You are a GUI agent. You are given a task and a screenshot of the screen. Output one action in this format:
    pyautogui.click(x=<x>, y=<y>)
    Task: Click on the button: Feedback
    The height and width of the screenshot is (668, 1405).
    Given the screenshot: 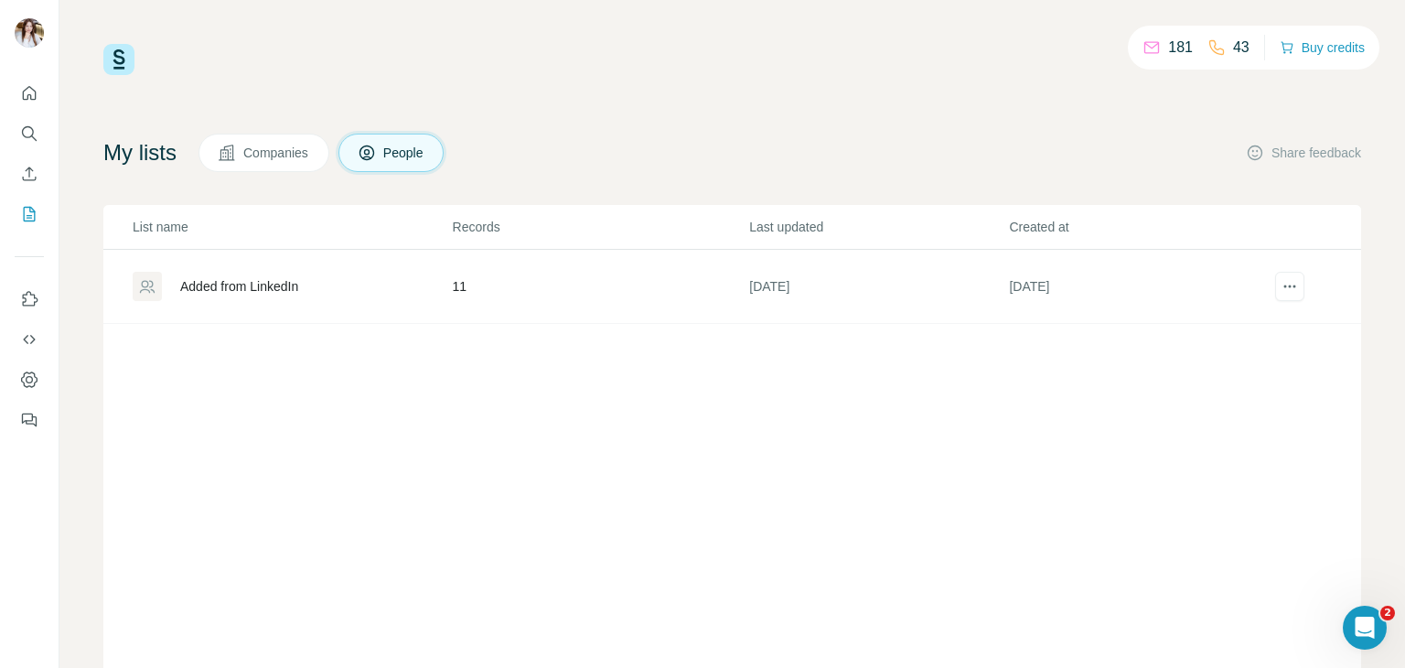 What is the action you would take?
    pyautogui.click(x=29, y=420)
    